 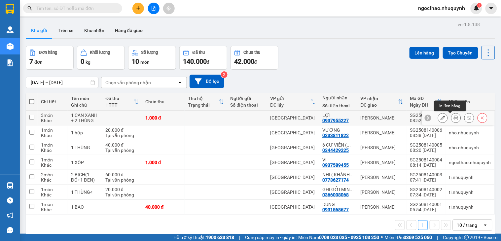 I want to click on div: 2 BỊCH(1 ĐỎ+1 ĐEN), so click(x=85, y=177).